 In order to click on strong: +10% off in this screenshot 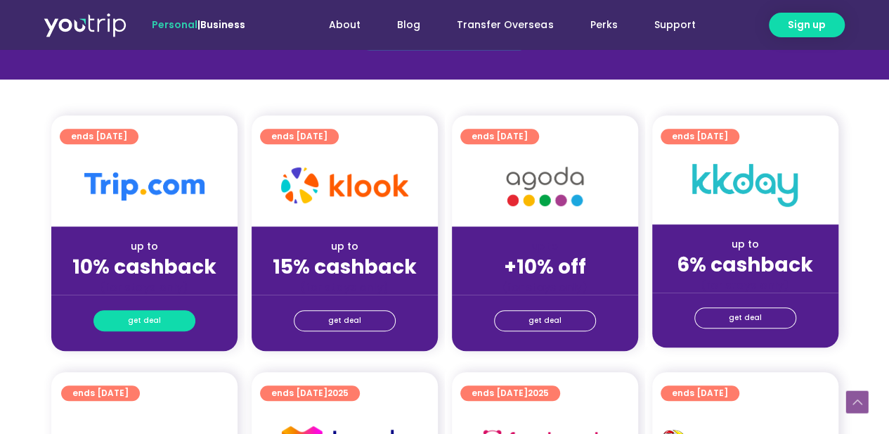, I will do `click(545, 266)`.